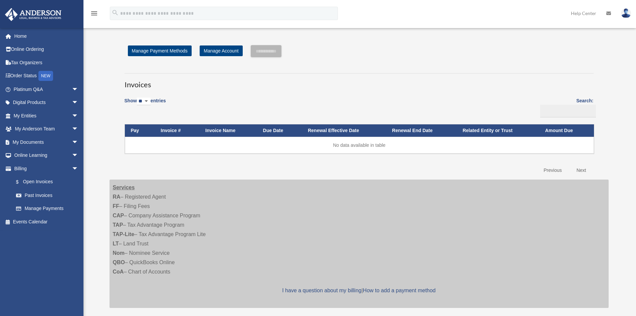 The height and width of the screenshot is (316, 636). Describe the element at coordinates (567, 130) in the screenshot. I see `th: Amount Due: activate to sort column ascending` at that location.